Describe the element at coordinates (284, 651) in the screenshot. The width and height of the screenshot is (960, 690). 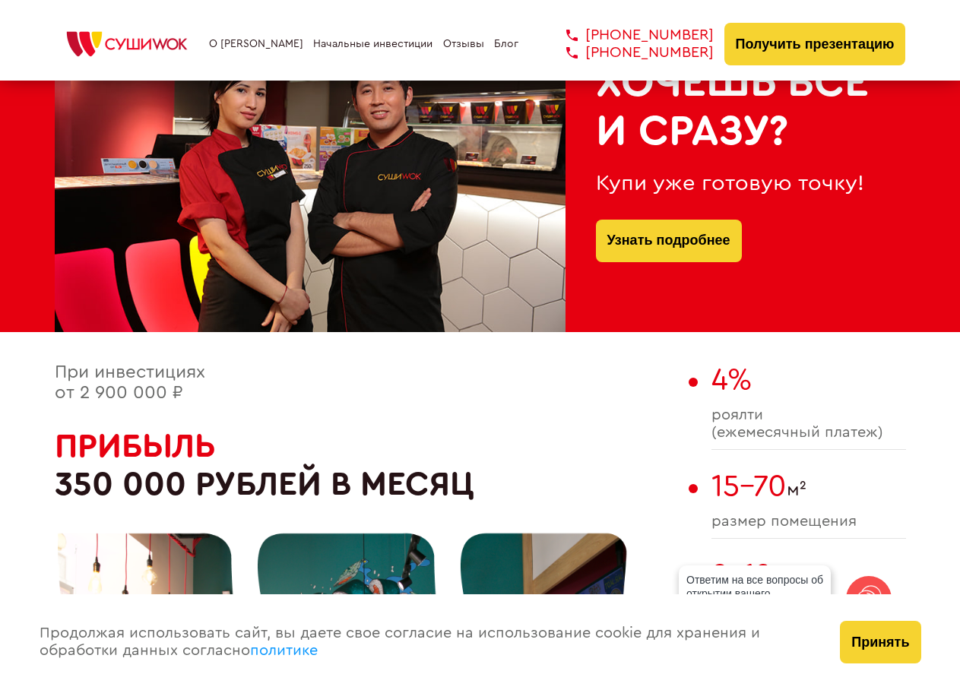
I see `a: политике` at that location.